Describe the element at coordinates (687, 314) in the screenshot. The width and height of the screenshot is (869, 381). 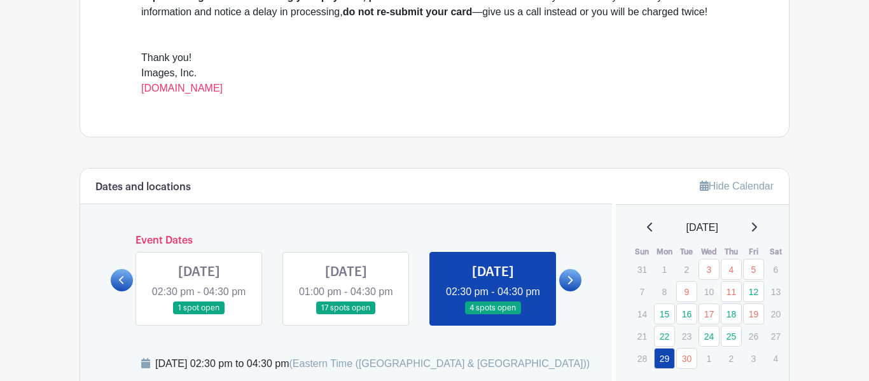
I see `a: 16` at that location.